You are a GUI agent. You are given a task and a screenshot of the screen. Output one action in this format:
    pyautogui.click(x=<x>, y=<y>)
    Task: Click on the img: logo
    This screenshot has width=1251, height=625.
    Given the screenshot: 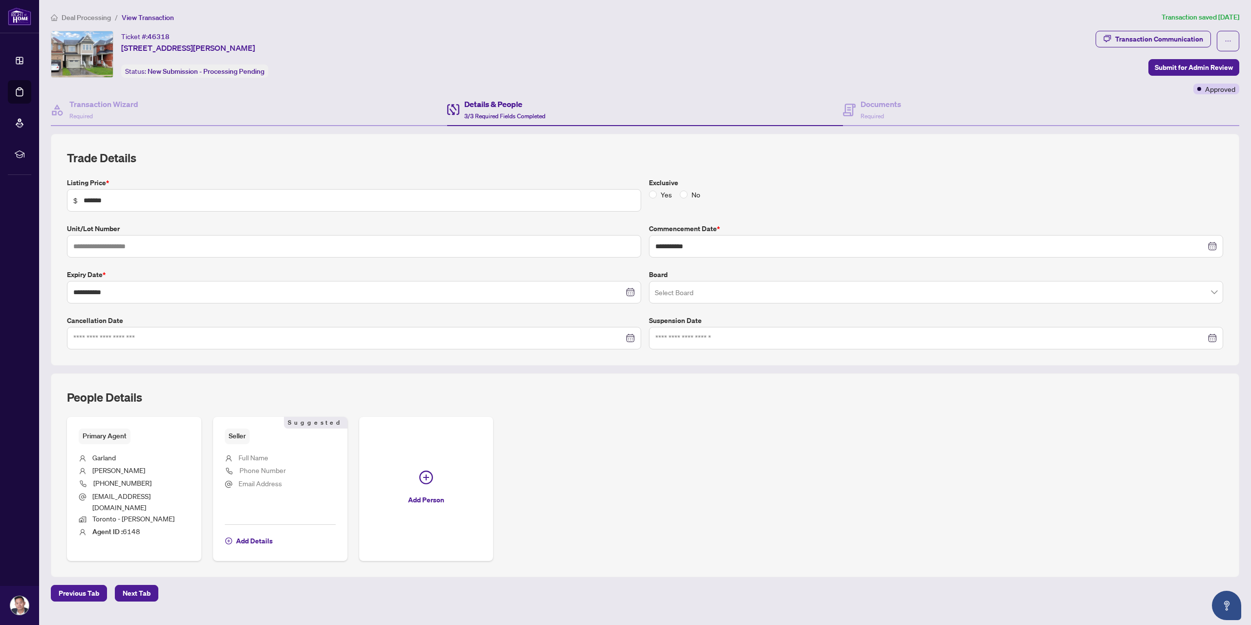 What is the action you would take?
    pyautogui.click(x=20, y=16)
    